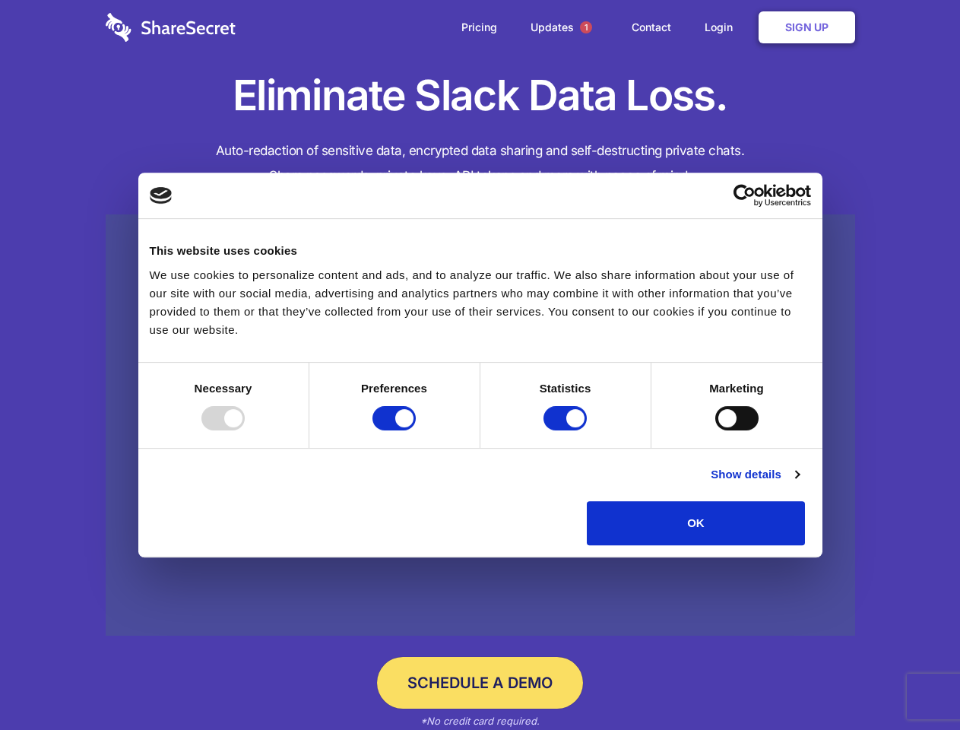 The width and height of the screenshot is (960, 730). What do you see at coordinates (479, 27) in the screenshot?
I see `a: Pricing` at bounding box center [479, 27].